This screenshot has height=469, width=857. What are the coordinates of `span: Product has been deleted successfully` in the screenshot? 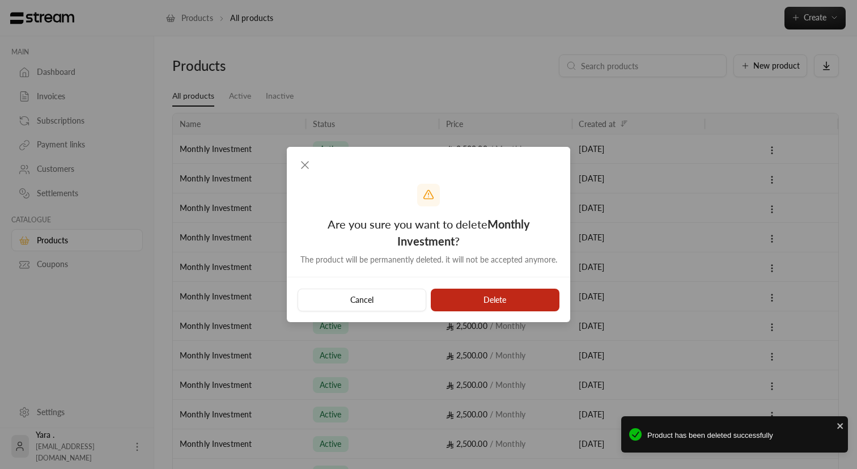 It's located at (744, 435).